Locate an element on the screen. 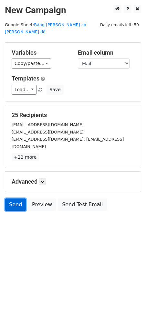  a: +22 more is located at coordinates (25, 157).